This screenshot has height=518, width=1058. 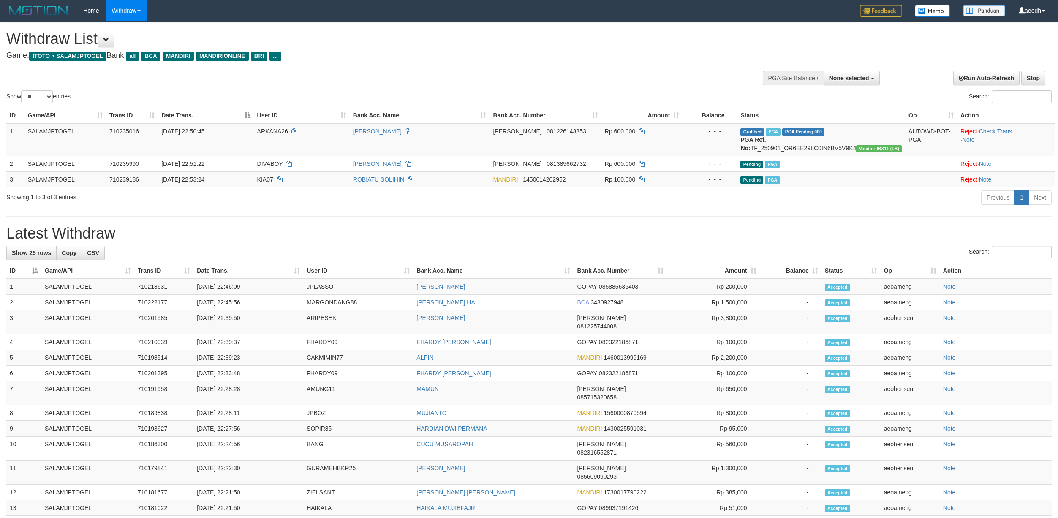 What do you see at coordinates (451, 429) in the screenshot?
I see `a: HARDIAN DWI PERMANA` at bounding box center [451, 429].